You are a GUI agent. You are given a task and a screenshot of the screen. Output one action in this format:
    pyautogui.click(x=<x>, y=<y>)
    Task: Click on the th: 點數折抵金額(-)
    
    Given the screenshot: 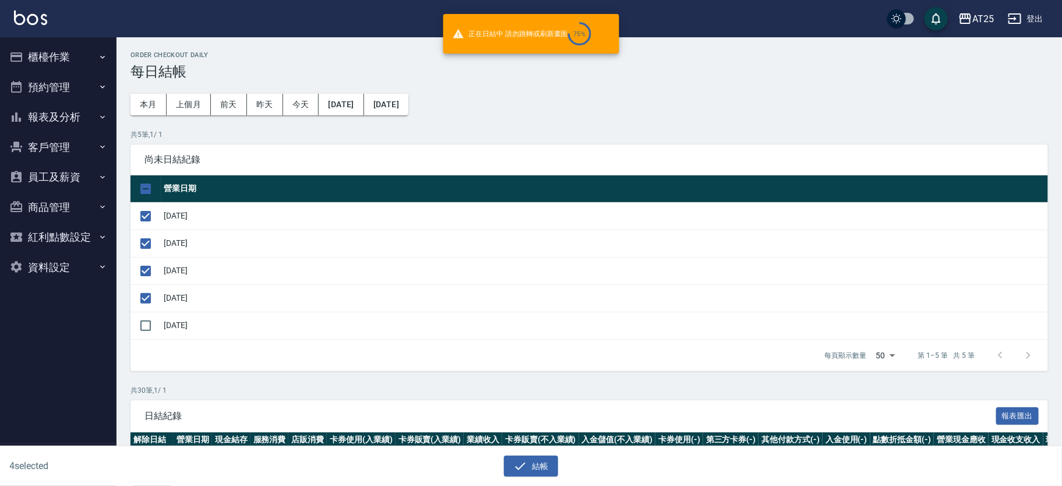 What is the action you would take?
    pyautogui.click(x=902, y=440)
    